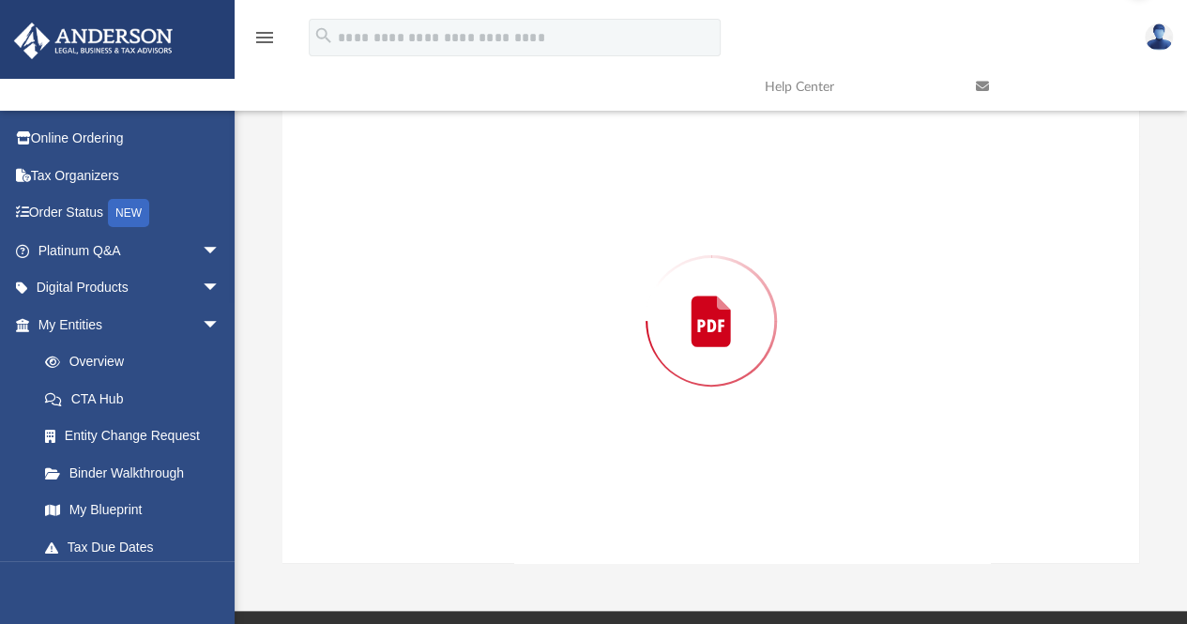 The image size is (1187, 624). I want to click on a: My Blueprint, so click(132, 510).